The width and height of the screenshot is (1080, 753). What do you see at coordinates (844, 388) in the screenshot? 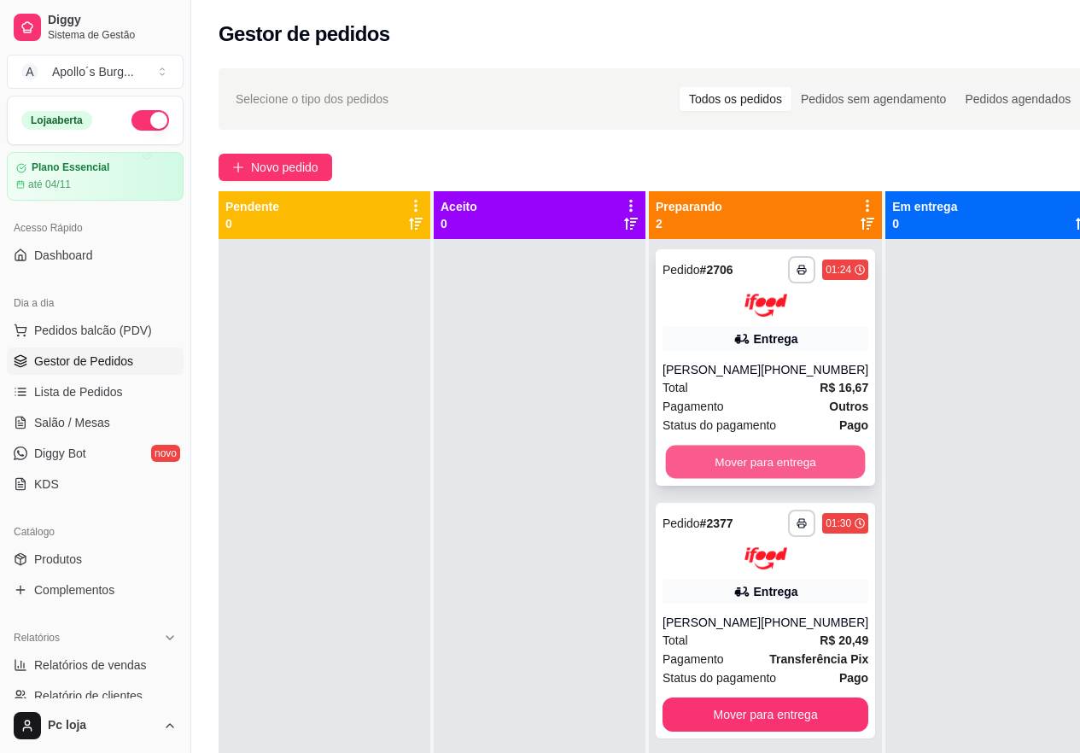
I see `strong: R$ 16,67` at bounding box center [844, 388].